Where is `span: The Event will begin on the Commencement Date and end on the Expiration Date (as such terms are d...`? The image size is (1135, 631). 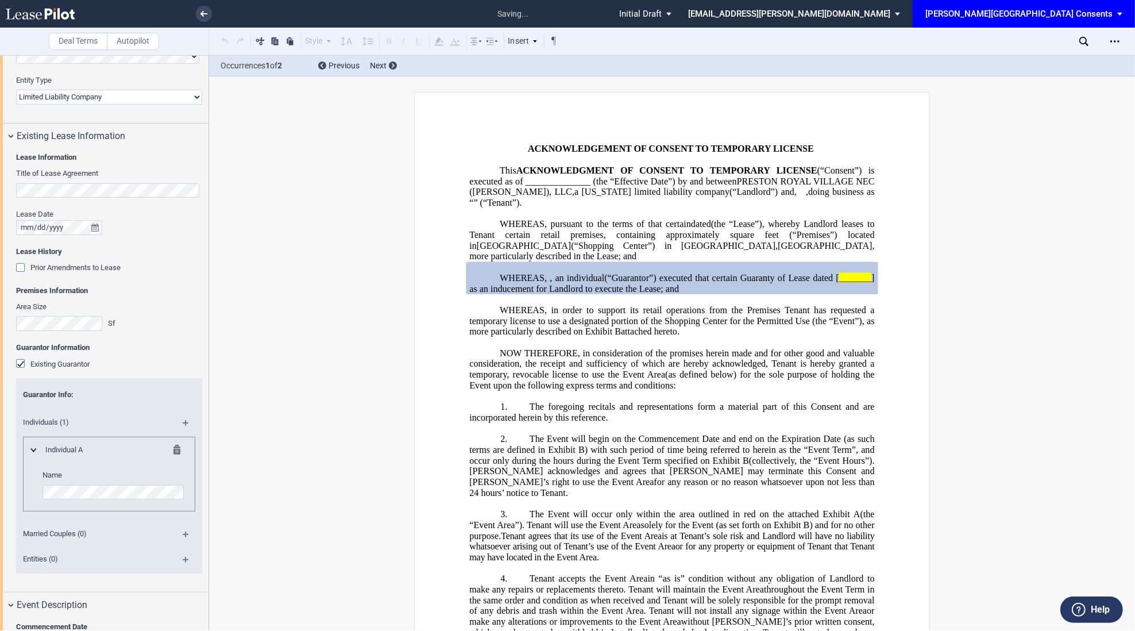 span: The Event will begin on the Commencement Date and end on the Expiration Date (as such terms are d... is located at coordinates (672, 444).